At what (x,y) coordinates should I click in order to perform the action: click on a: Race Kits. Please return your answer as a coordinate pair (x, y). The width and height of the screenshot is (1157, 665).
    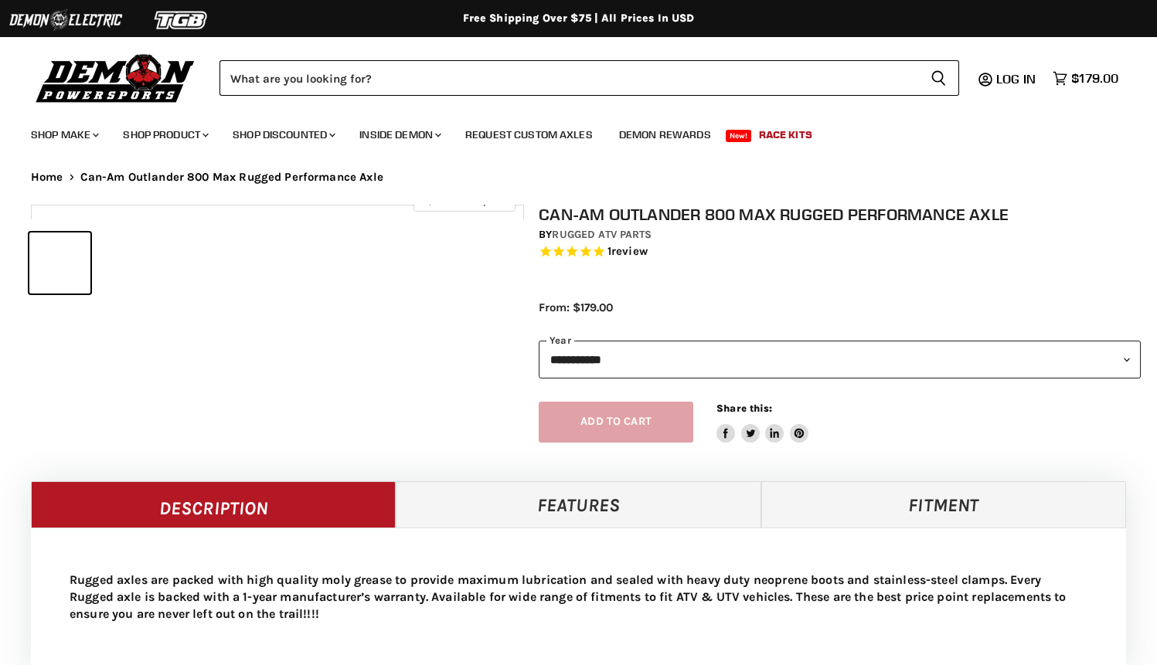
    Looking at the image, I should click on (785, 134).